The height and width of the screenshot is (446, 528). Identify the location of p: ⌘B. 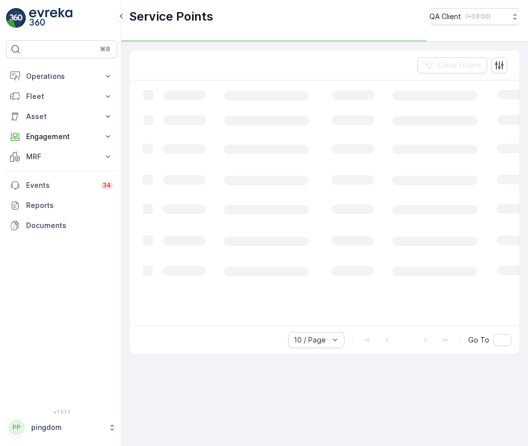
(105, 49).